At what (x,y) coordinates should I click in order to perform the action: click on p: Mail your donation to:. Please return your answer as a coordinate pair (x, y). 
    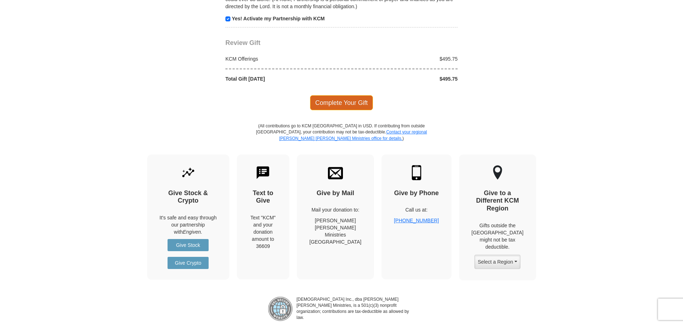
    Looking at the image, I should click on (335, 210).